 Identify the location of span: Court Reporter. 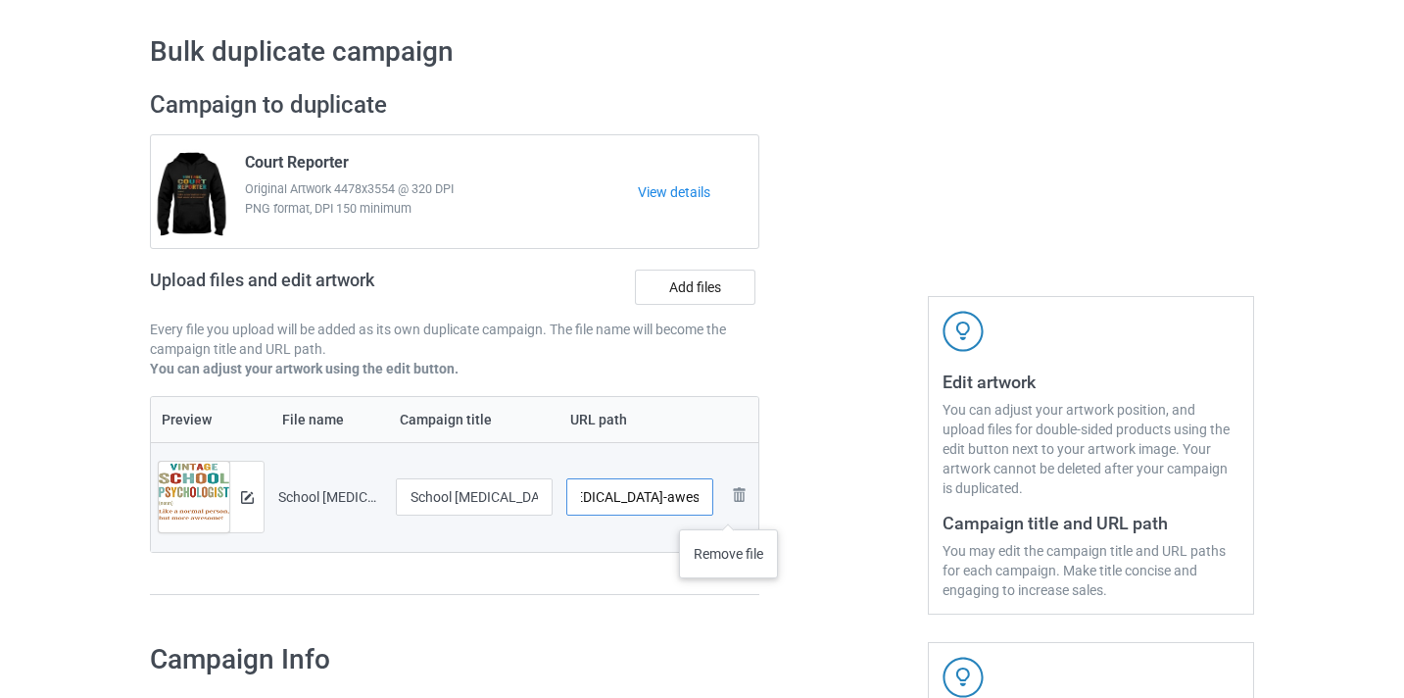
(297, 166).